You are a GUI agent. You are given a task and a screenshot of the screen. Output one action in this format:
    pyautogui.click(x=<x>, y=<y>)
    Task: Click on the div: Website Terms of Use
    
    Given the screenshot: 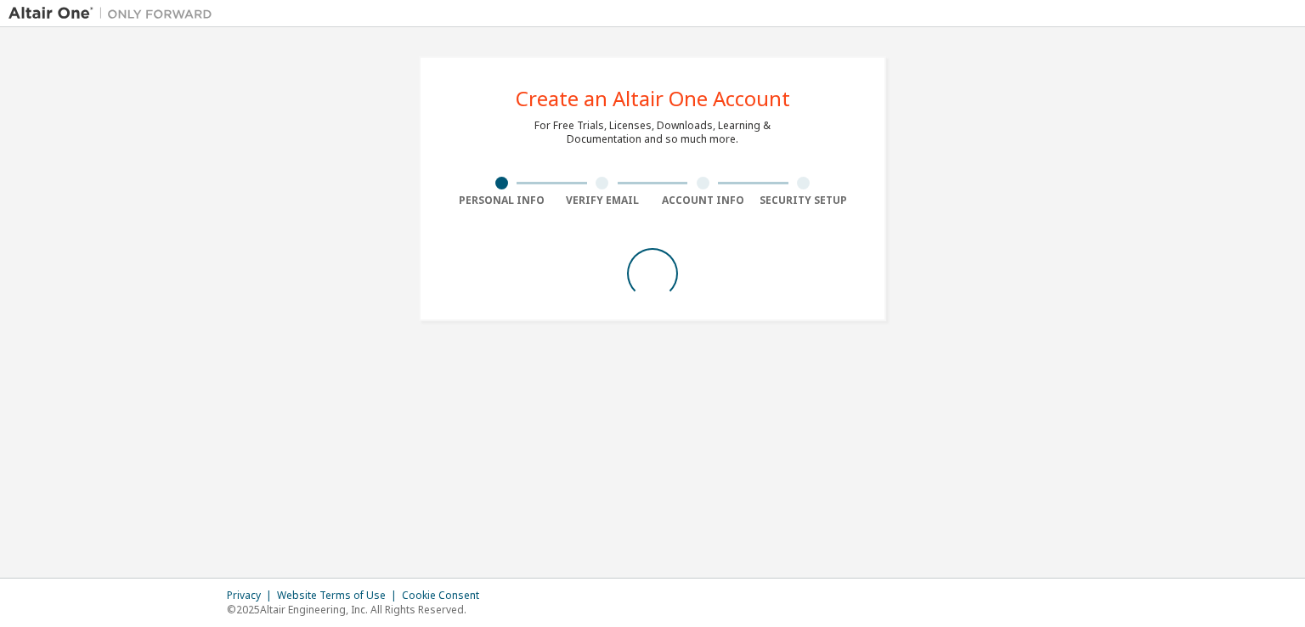 What is the action you would take?
    pyautogui.click(x=339, y=596)
    